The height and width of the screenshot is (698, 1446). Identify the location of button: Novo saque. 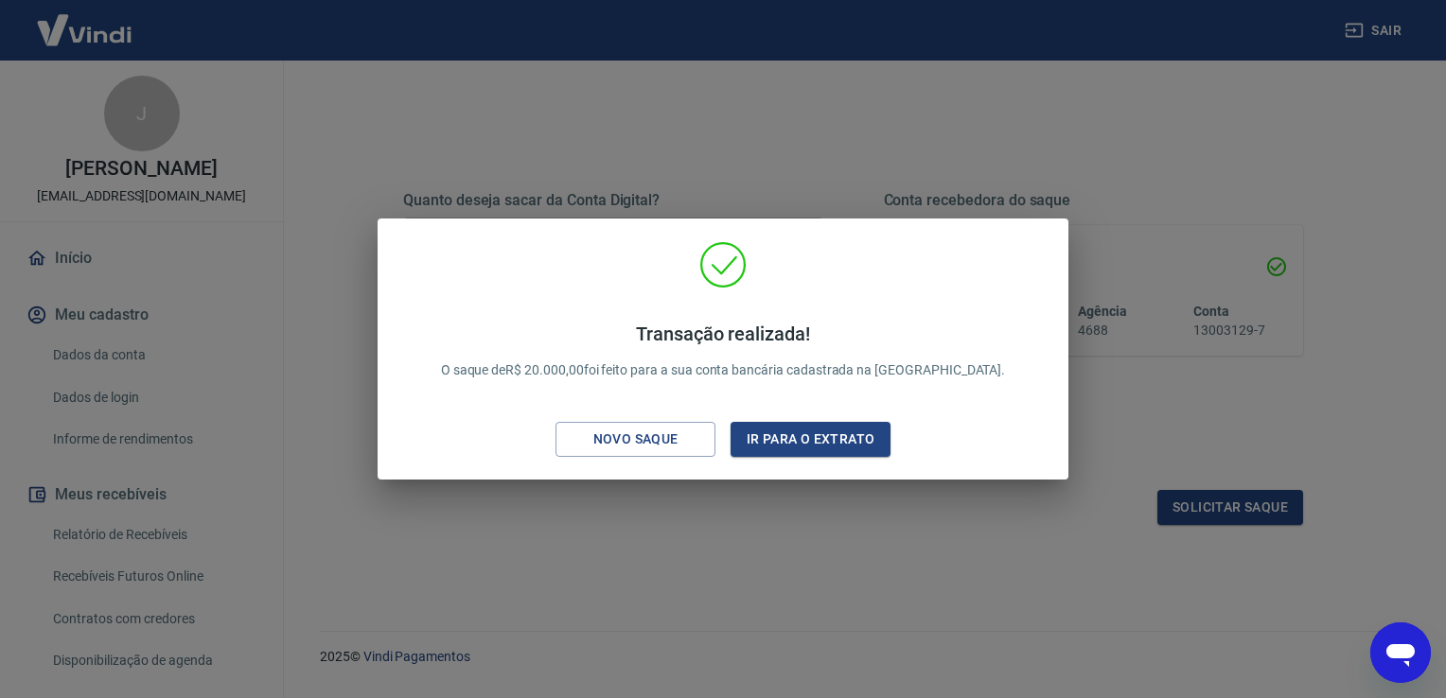
(635, 439).